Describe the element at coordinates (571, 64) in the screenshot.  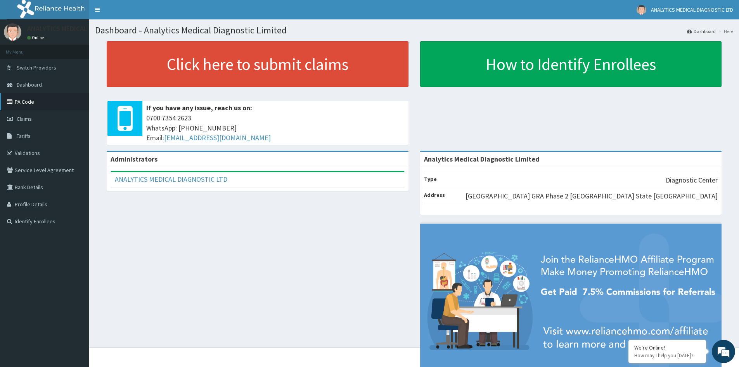
I see `a: How to Identify Enrollees` at that location.